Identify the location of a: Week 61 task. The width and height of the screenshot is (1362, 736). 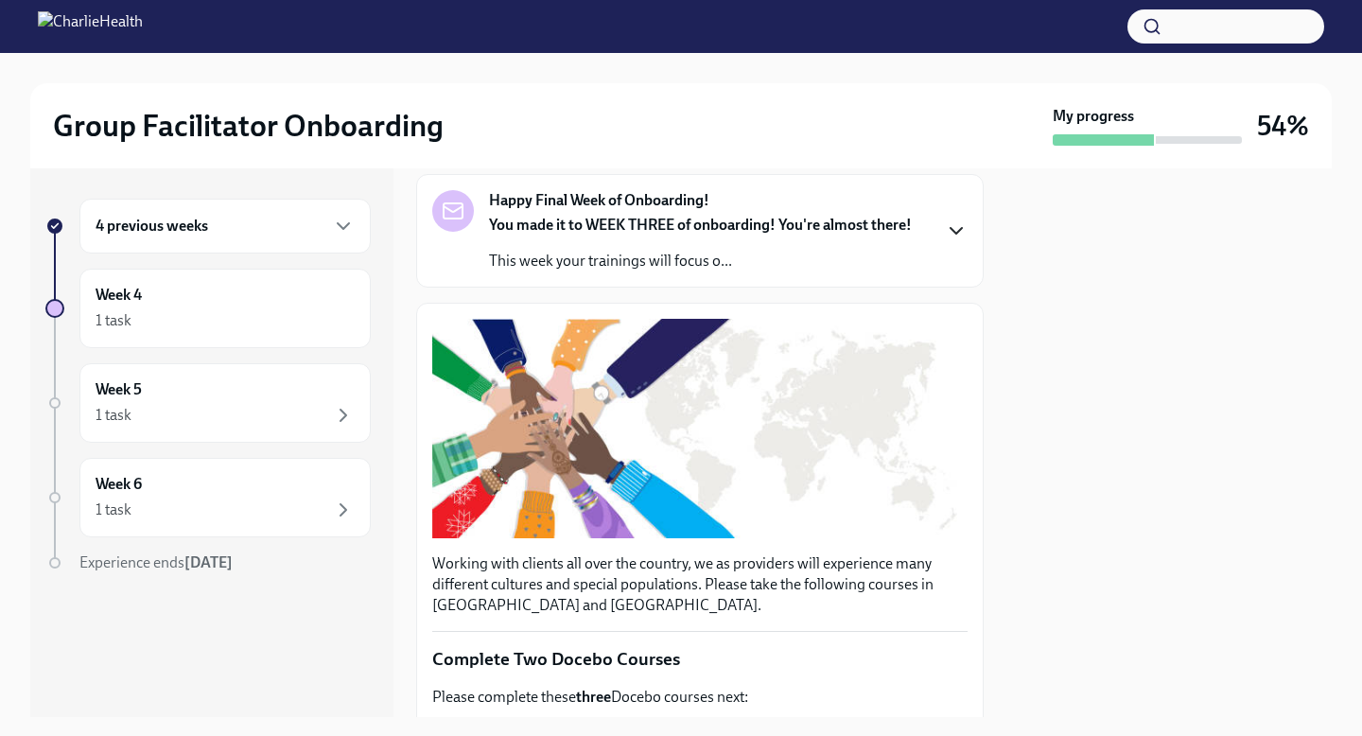
(208, 497).